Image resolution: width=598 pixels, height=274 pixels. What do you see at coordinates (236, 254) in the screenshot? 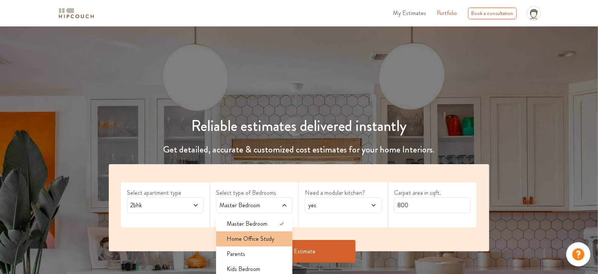
I see `span: Parents` at bounding box center [236, 254].